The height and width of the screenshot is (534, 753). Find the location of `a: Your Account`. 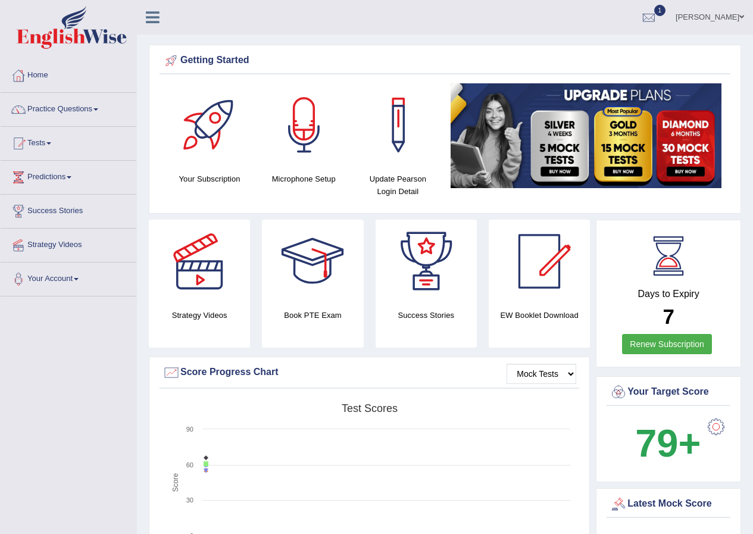

a: Your Account is located at coordinates (68, 277).